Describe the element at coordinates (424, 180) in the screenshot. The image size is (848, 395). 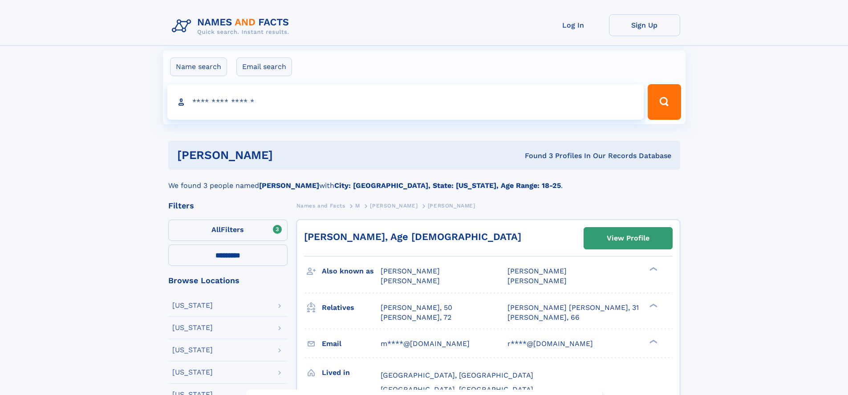
I see `div: We found 3 people named with .` at that location.